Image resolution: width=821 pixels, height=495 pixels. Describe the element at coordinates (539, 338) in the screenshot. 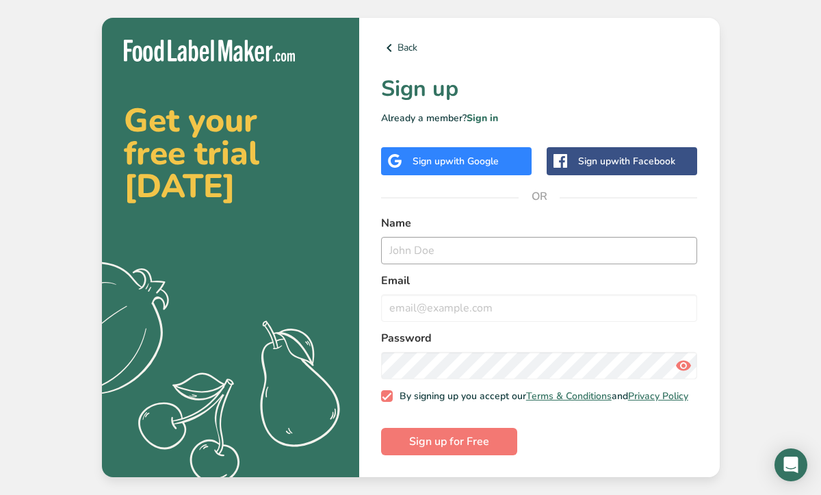

I see `label: Password` at that location.